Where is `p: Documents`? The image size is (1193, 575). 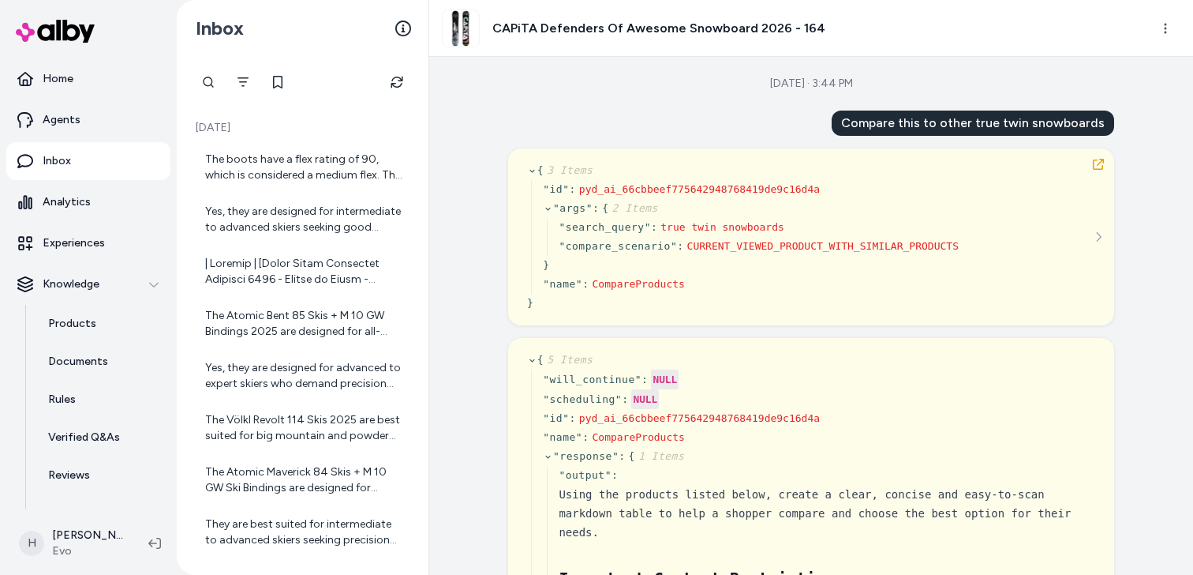 p: Documents is located at coordinates (78, 361).